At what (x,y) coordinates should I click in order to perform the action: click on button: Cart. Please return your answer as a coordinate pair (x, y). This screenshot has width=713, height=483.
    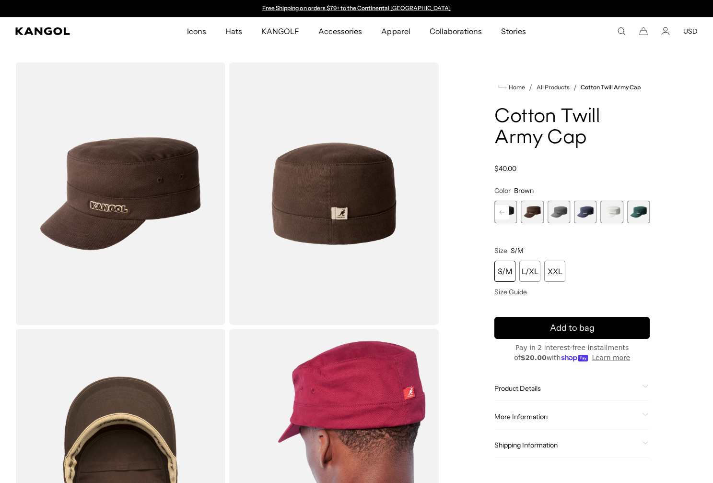
    Looking at the image, I should click on (644, 31).